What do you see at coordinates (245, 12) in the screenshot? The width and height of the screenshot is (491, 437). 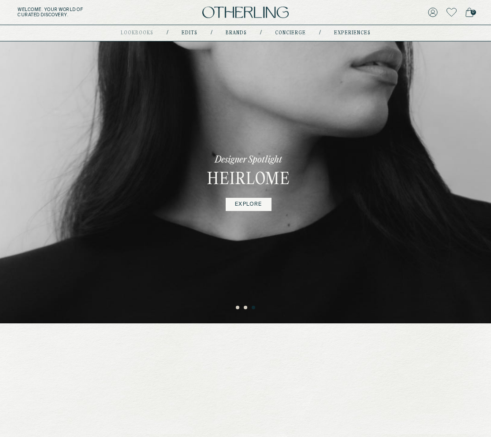 I see `img: logo` at bounding box center [245, 12].